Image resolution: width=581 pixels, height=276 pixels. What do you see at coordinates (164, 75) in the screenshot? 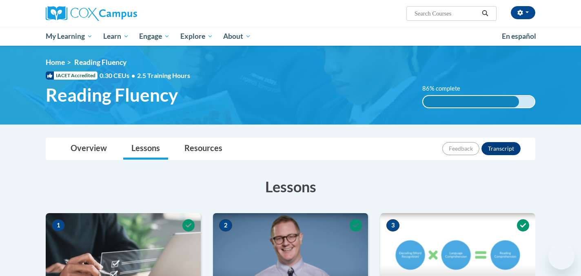
I see `span: 2.5 Training Hours` at bounding box center [164, 75].